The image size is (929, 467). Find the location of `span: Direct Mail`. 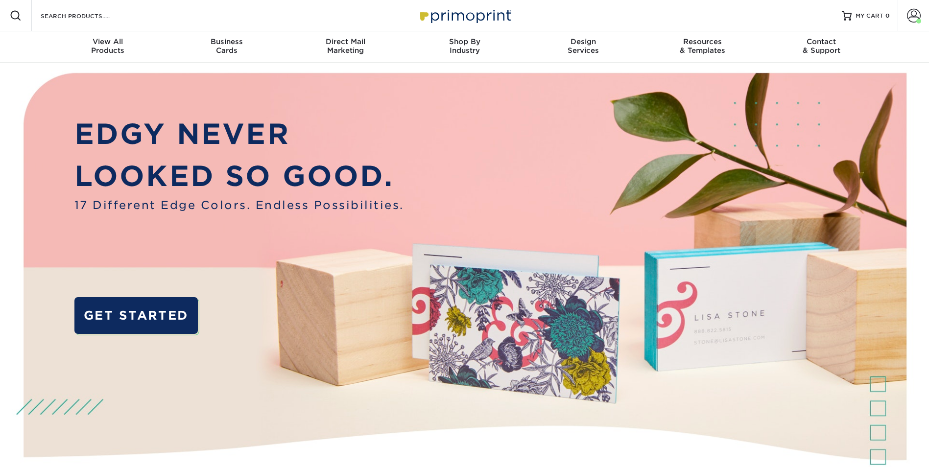

span: Direct Mail is located at coordinates (345, 42).